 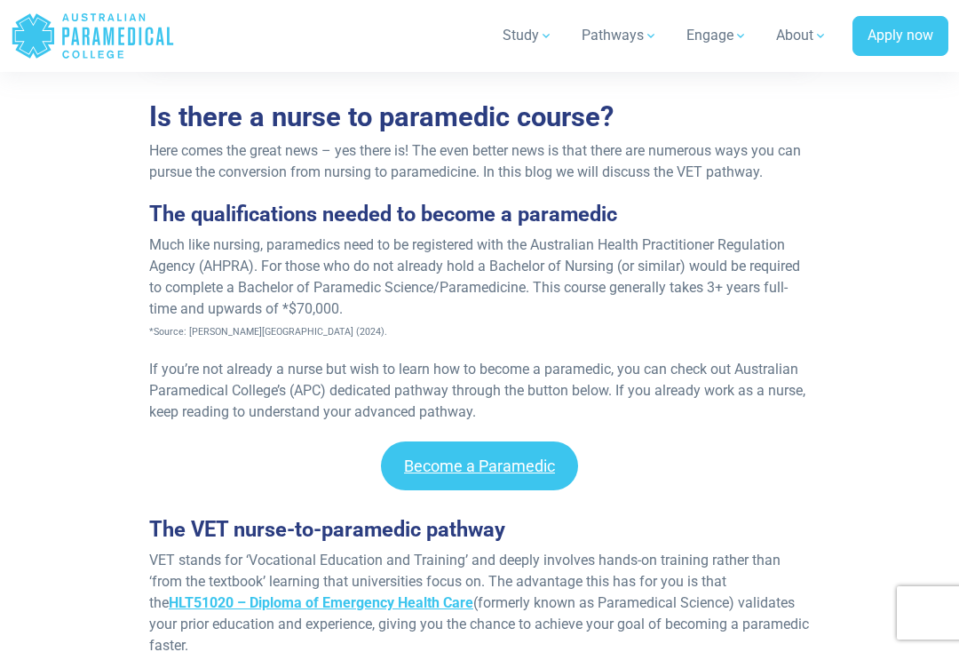 I want to click on a: HLT51020 – Diploma of Emergency Health Care, so click(x=321, y=602).